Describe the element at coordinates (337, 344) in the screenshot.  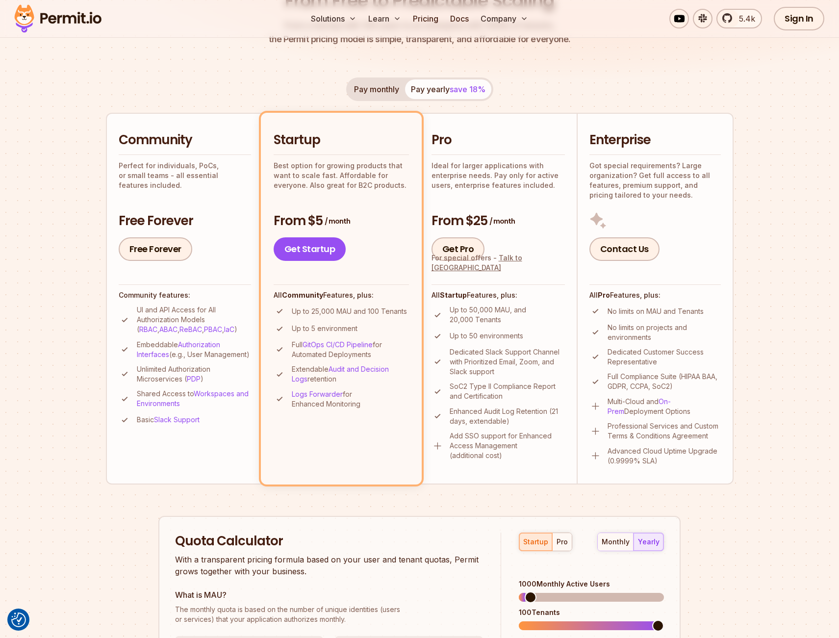
I see `a: GitOps CI/CD Pipeline` at that location.